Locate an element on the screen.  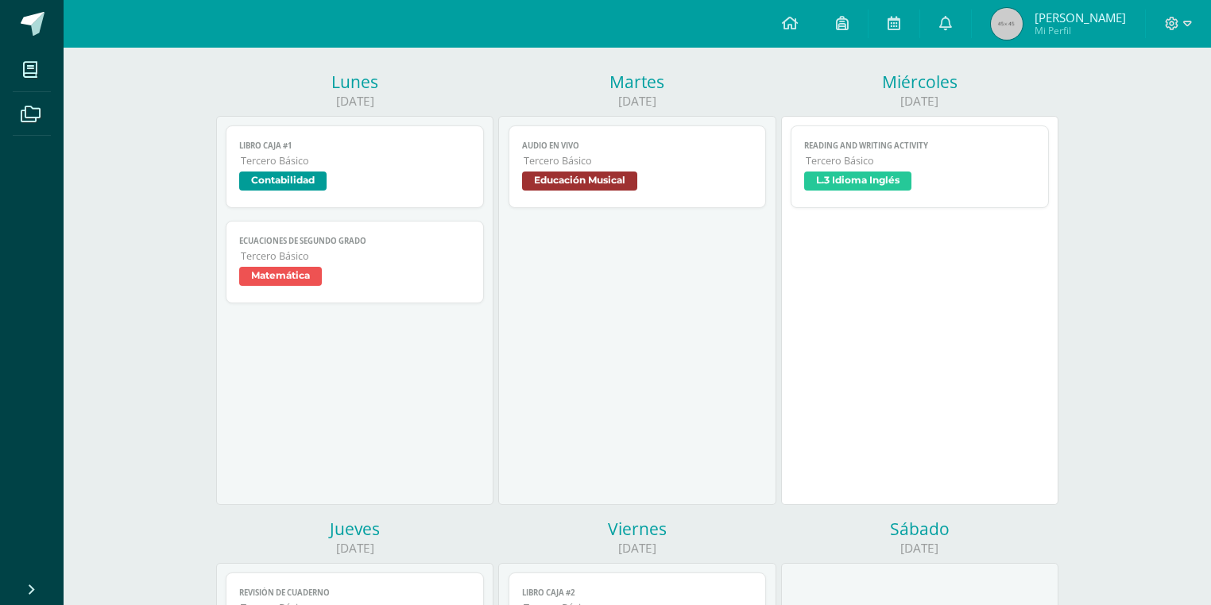
span: Revisión de cuaderno is located at coordinates (354, 593).